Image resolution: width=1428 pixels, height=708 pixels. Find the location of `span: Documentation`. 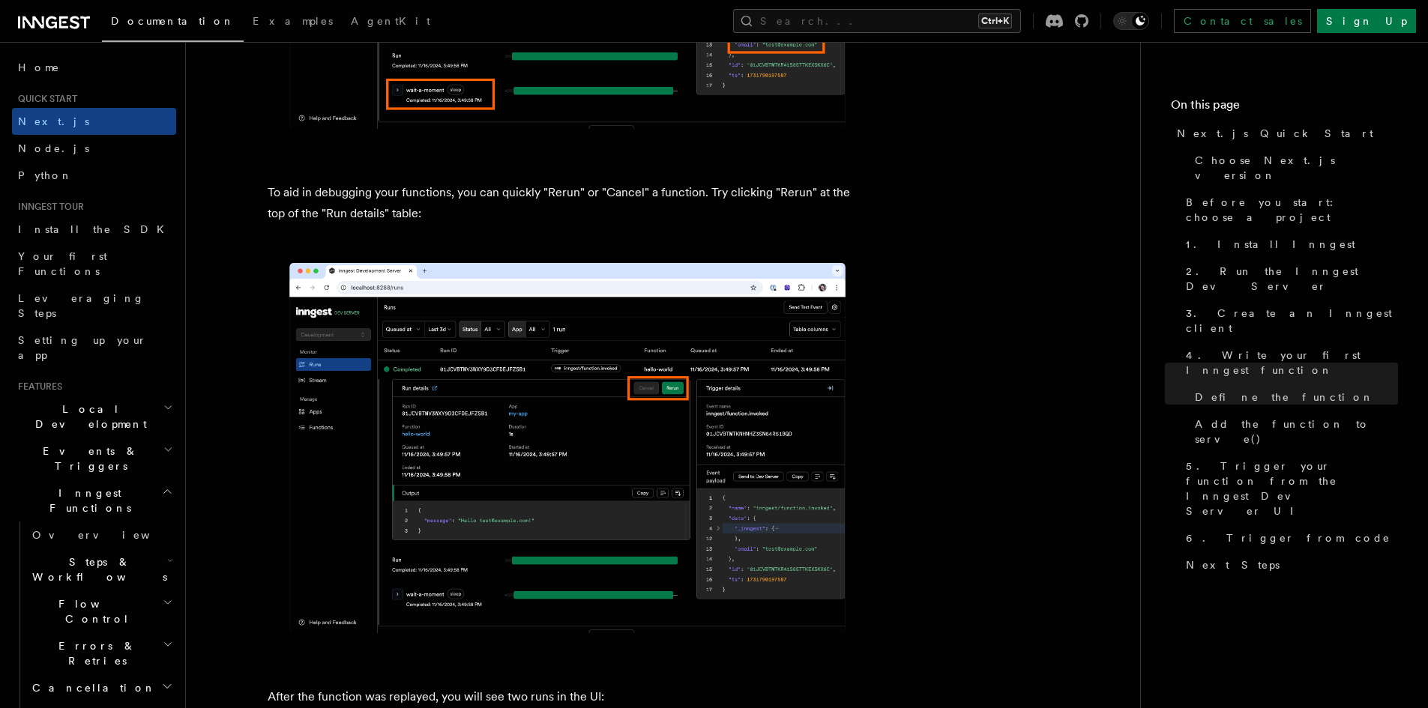

span: Documentation is located at coordinates (172, 21).